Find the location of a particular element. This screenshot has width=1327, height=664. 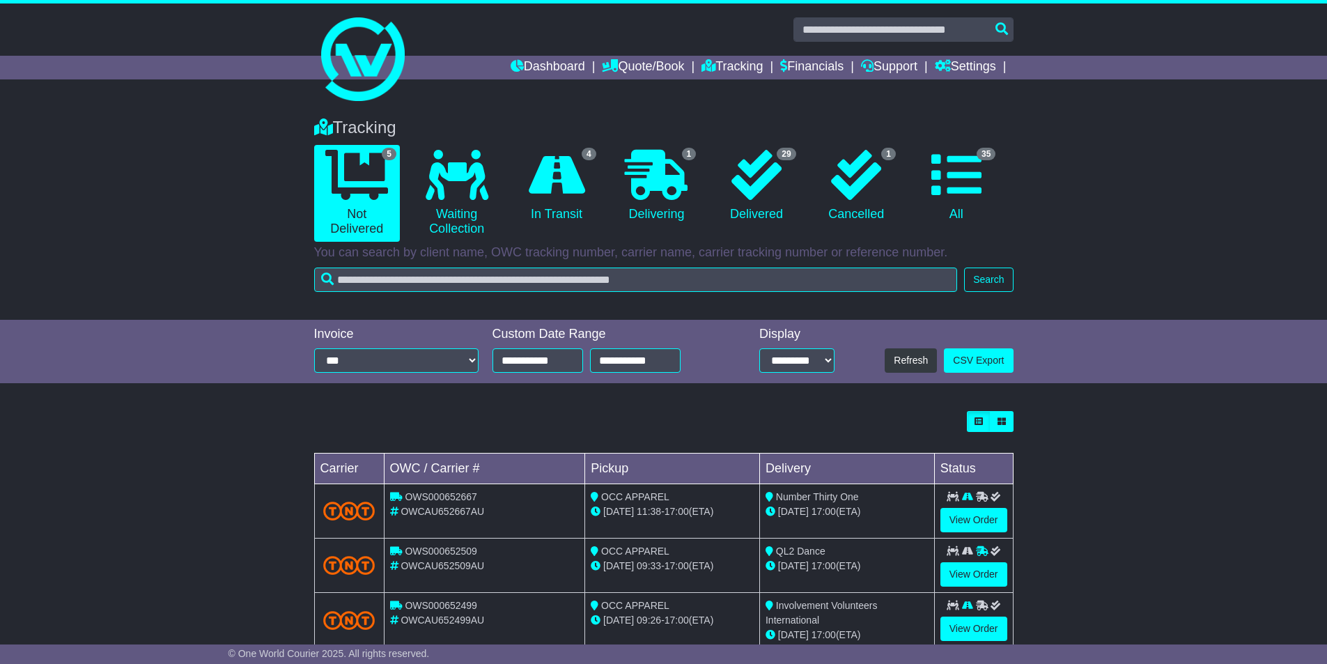

div: Invoice is located at coordinates (396, 334).